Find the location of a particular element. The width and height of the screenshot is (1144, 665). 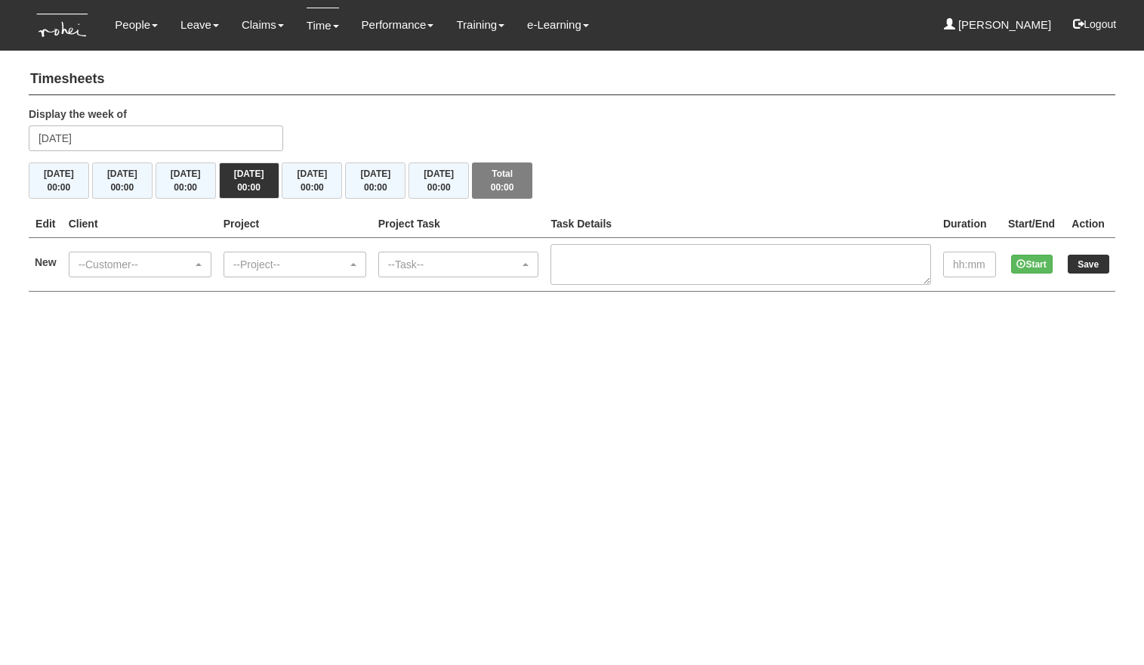

label: New is located at coordinates (45, 262).